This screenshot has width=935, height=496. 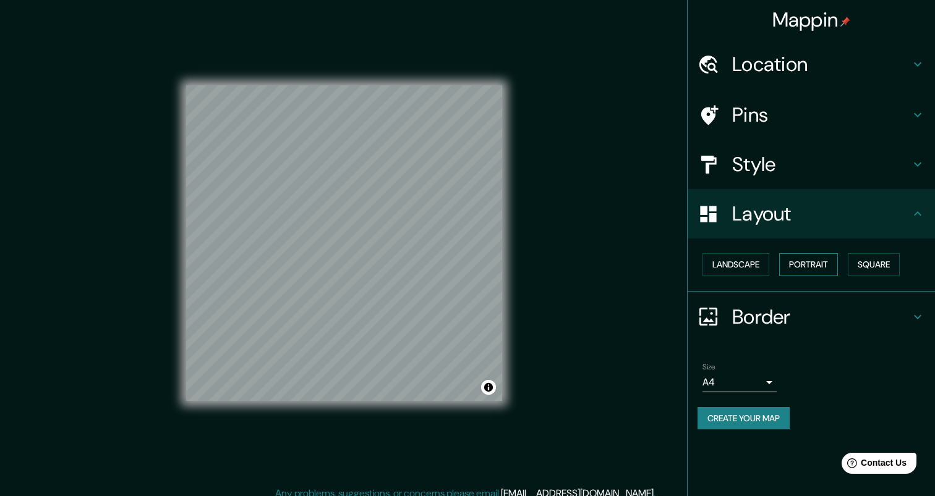 What do you see at coordinates (811, 164) in the screenshot?
I see `div: Style` at bounding box center [811, 164].